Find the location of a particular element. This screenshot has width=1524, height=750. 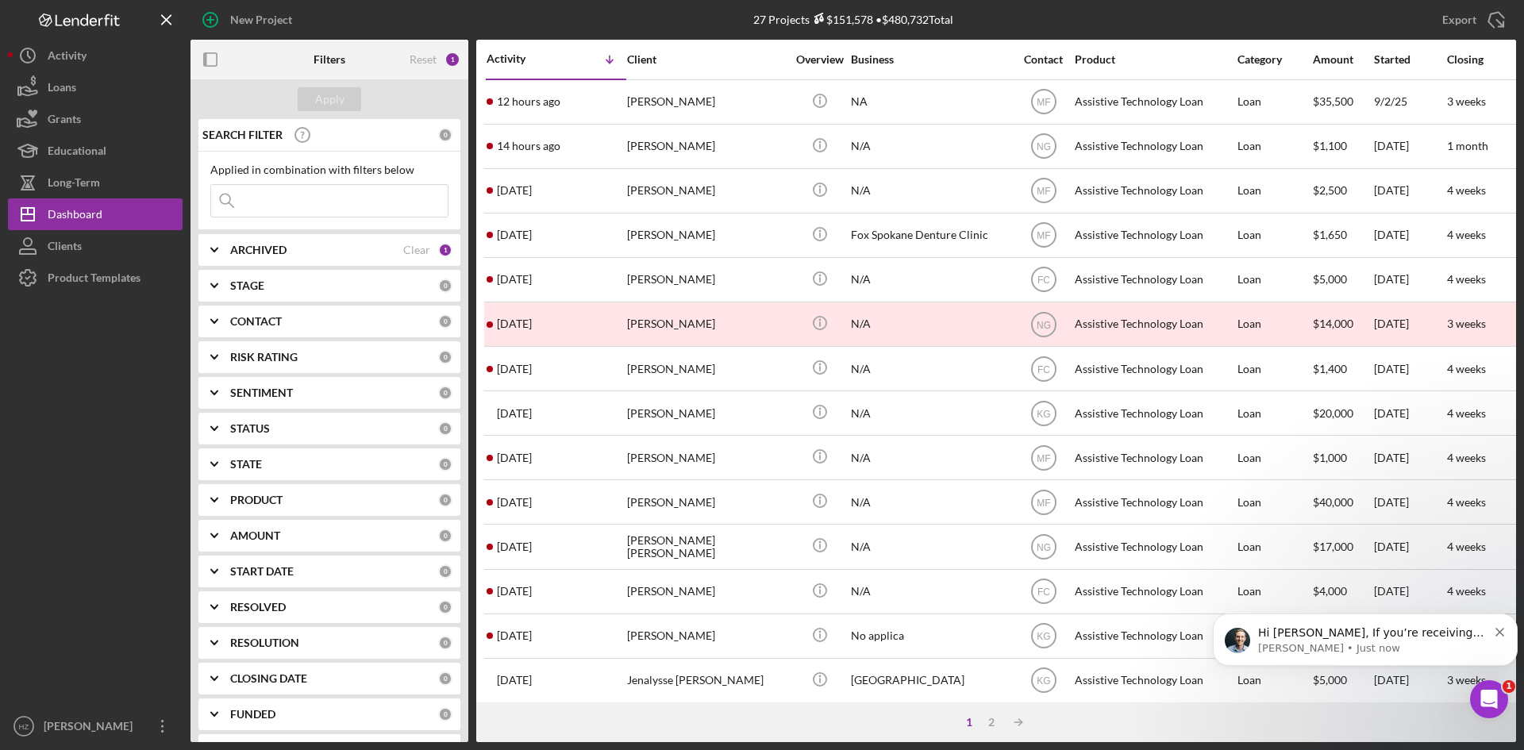

div: 27 Projects • $480,732 Total is located at coordinates (853, 19).